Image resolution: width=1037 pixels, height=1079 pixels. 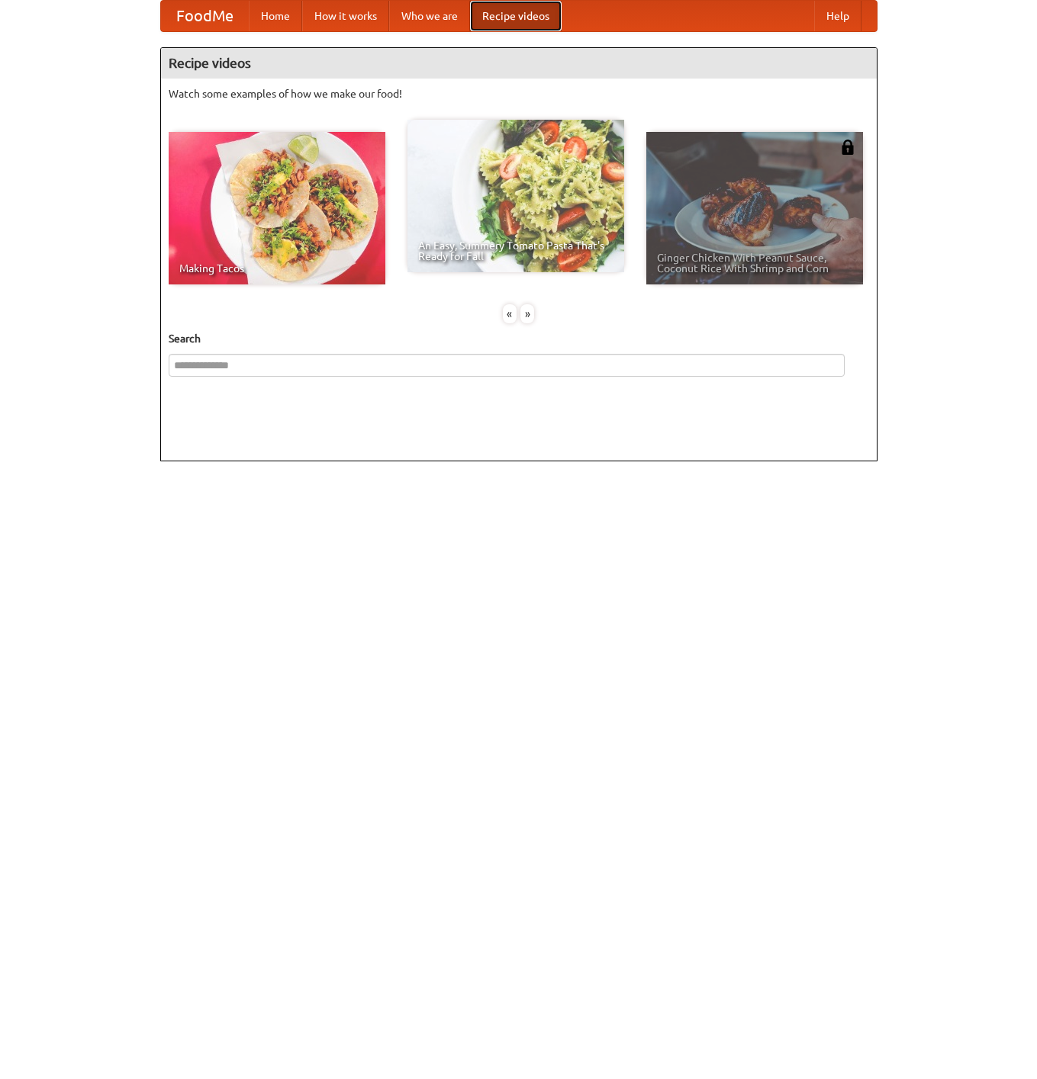 What do you see at coordinates (429, 16) in the screenshot?
I see `a: Who we are` at bounding box center [429, 16].